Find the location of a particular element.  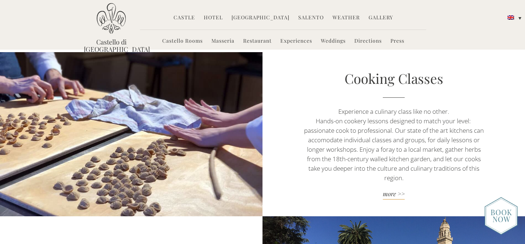

img: new-booknow.png is located at coordinates (501, 216).